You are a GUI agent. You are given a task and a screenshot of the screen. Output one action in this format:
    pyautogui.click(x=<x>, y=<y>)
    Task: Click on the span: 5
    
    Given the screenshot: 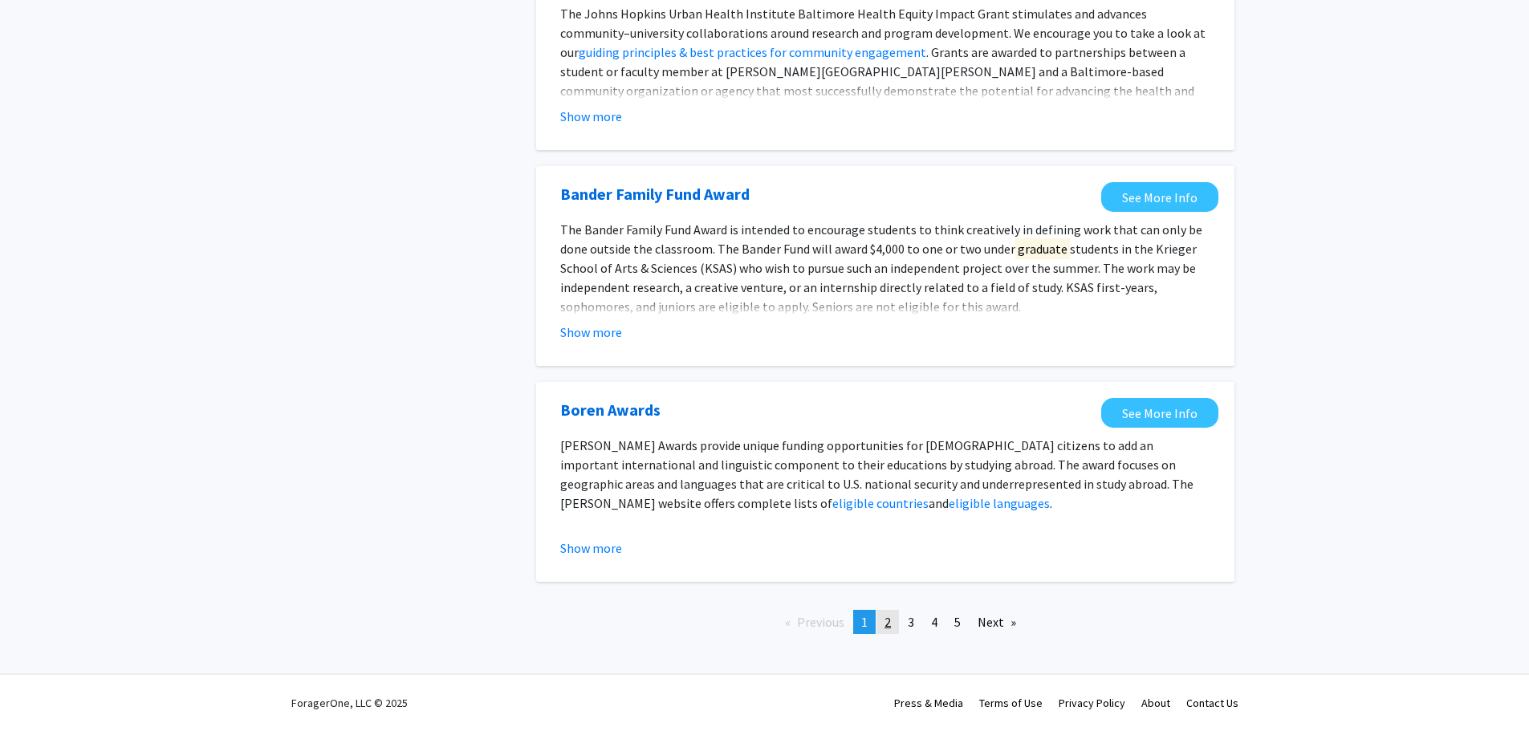 What is the action you would take?
    pyautogui.click(x=957, y=622)
    